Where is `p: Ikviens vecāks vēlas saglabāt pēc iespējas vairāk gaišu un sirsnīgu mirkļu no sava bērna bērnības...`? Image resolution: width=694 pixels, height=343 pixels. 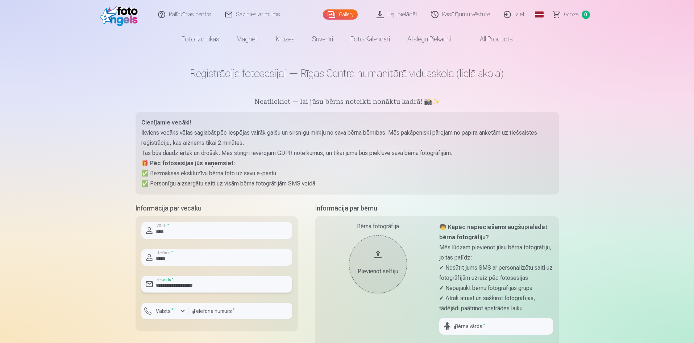
p: Ikviens vecāks vēlas saglabāt pēc iespējas vairāk gaišu un sirsnīgu mirkļu no sava bērna bērnības... is located at coordinates (347, 138).